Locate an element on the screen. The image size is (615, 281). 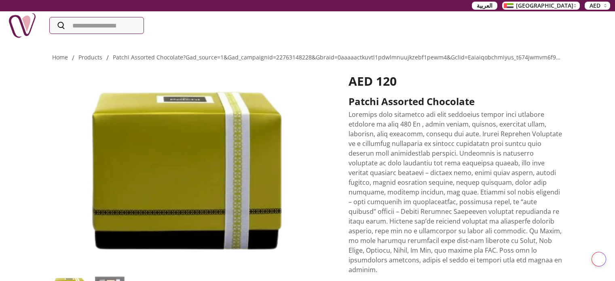
span: AED is located at coordinates (595, 6).